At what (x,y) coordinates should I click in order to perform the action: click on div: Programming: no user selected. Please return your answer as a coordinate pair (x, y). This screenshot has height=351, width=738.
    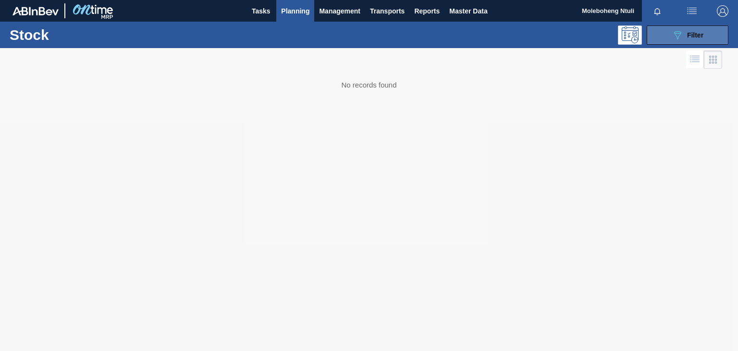
    Looking at the image, I should click on (630, 35).